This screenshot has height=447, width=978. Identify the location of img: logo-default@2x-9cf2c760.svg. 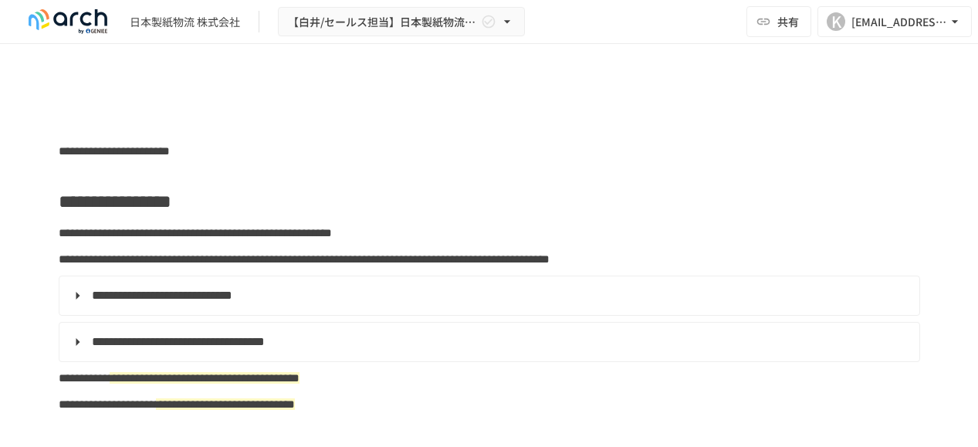
(68, 22).